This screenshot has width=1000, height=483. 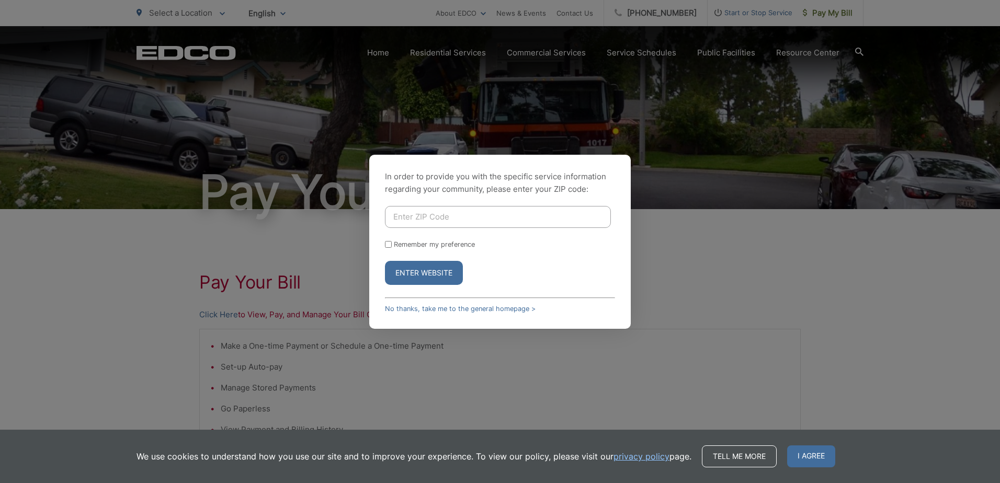 I want to click on p: In order to provide you with the specific service information regarding your community, please en..., so click(x=500, y=183).